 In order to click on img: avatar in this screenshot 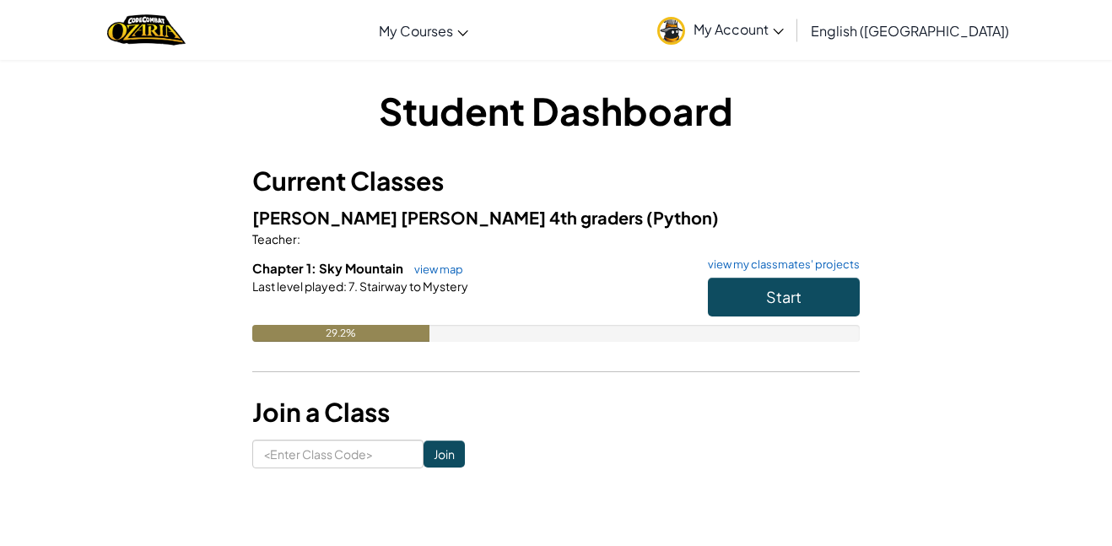, I will do `click(671, 30)`.